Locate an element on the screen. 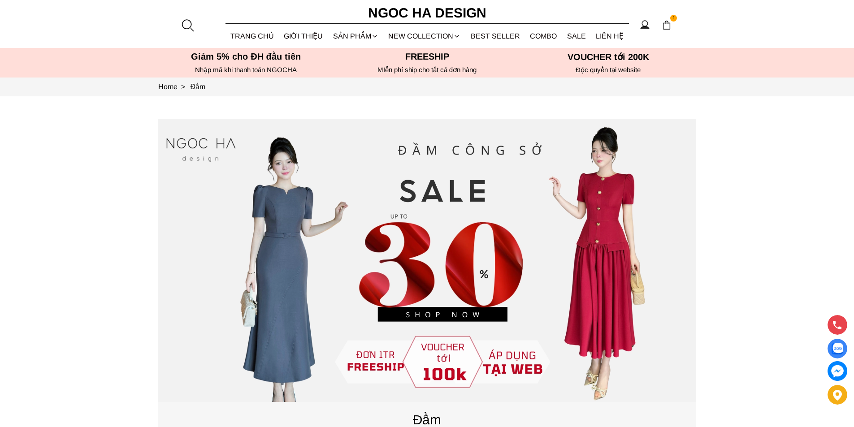 The image size is (854, 427). a: messenger is located at coordinates (837, 371).